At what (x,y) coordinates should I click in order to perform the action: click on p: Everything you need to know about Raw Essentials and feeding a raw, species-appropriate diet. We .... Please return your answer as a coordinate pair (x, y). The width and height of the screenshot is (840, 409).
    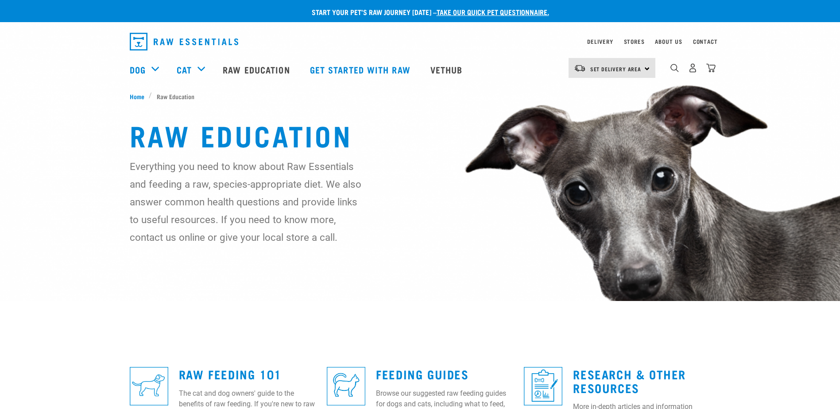
    Looking at the image, I should click on (246, 202).